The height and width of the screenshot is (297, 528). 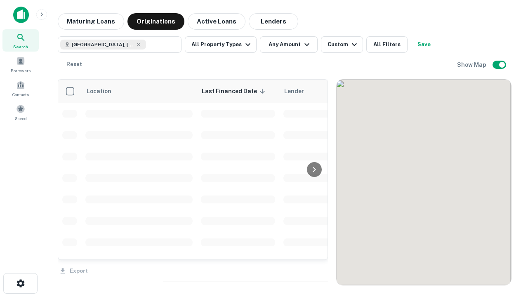 What do you see at coordinates (294, 91) in the screenshot?
I see `span: Lender` at bounding box center [294, 91].